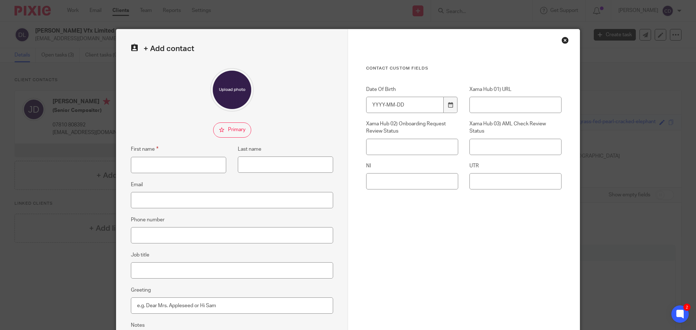 This screenshot has width=696, height=330. Describe the element at coordinates (515, 128) in the screenshot. I see `label: Xama Hub 03) AML Check Review Status` at that location.